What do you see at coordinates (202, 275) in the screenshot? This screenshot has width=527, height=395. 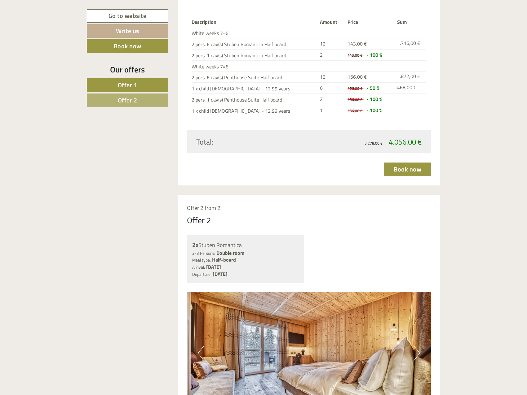 I see `small: Departure:` at bounding box center [202, 275].